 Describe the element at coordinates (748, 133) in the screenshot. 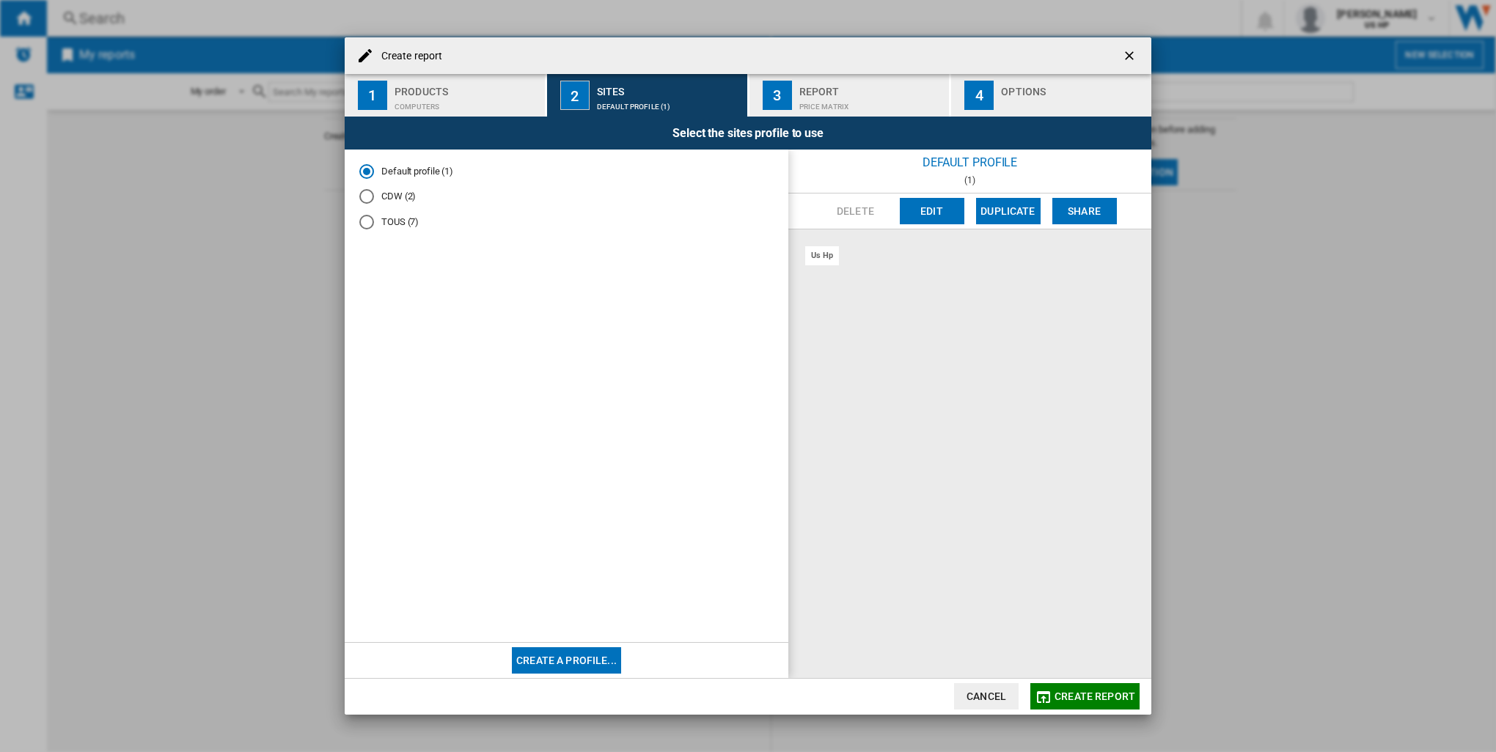

I see `div: Select the sites profile to use` at that location.